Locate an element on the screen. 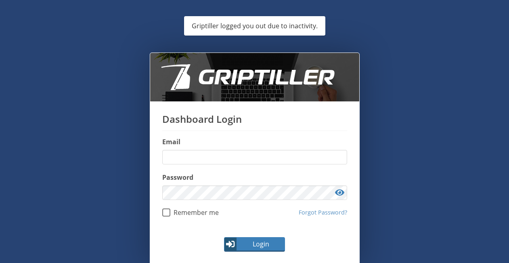  h1: Dashboard Login is located at coordinates (255, 122).